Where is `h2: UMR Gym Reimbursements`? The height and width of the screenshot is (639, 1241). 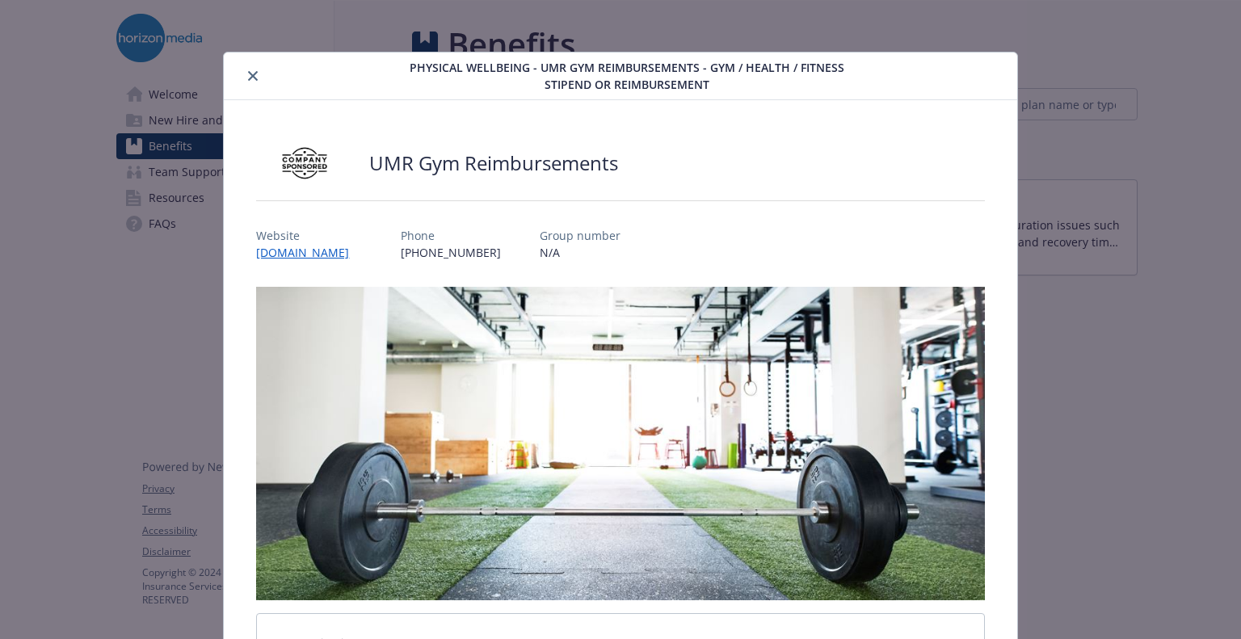
h2: UMR Gym Reimbursements is located at coordinates (494, 163).